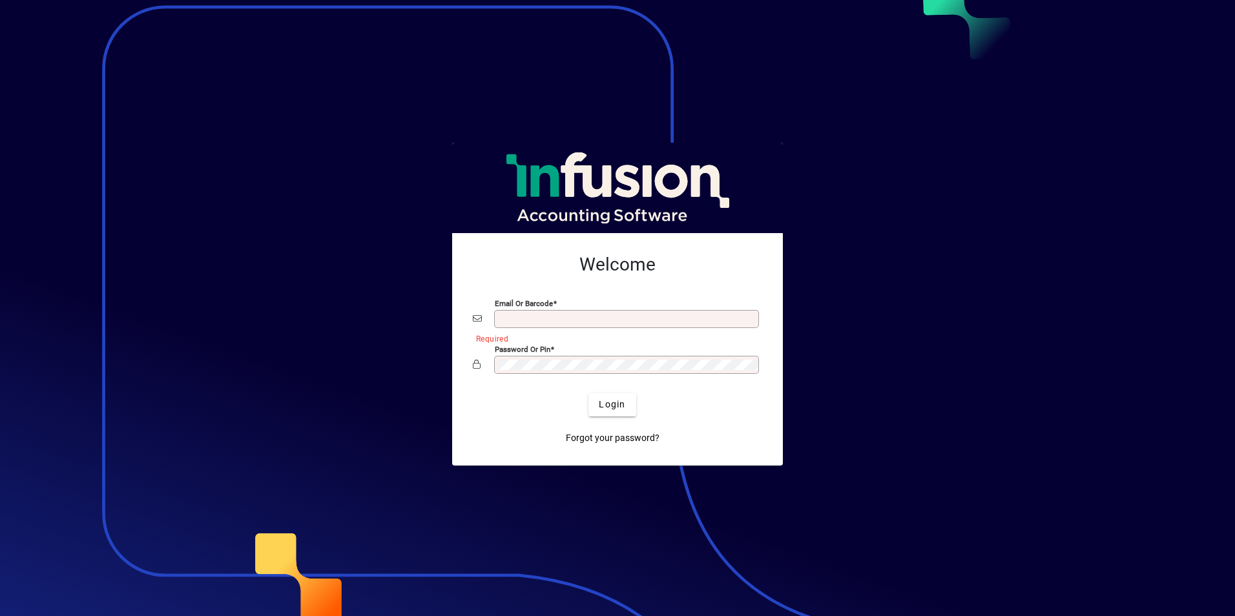 This screenshot has height=616, width=1235. Describe the element at coordinates (617, 265) in the screenshot. I see `h2: Welcome` at that location.